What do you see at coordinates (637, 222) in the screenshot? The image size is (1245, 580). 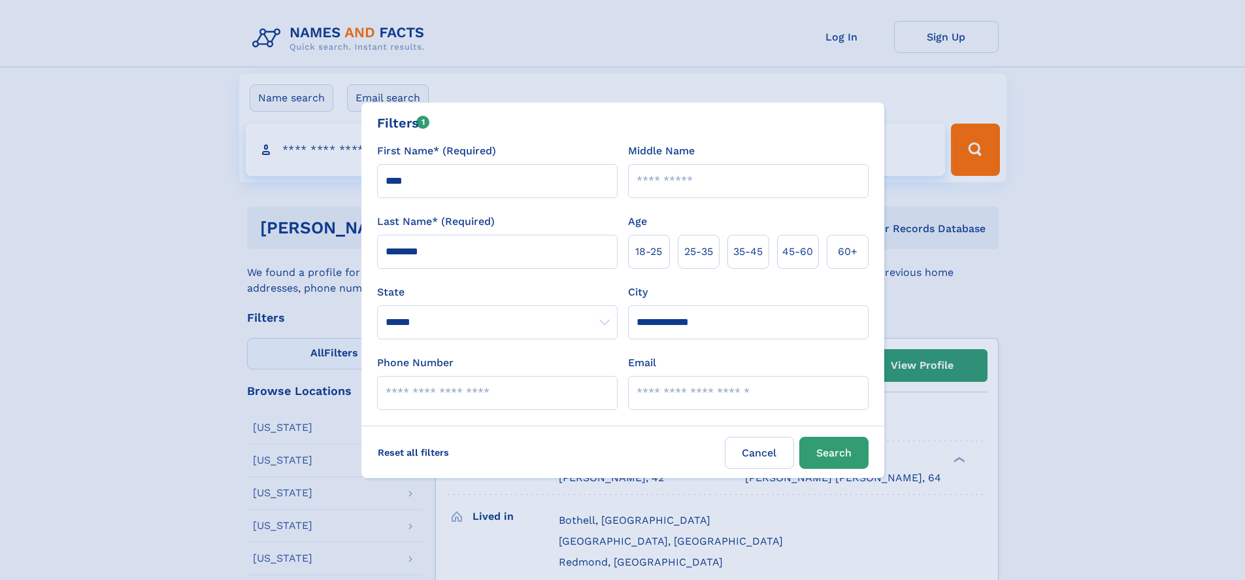 I see `label: Age` at bounding box center [637, 222].